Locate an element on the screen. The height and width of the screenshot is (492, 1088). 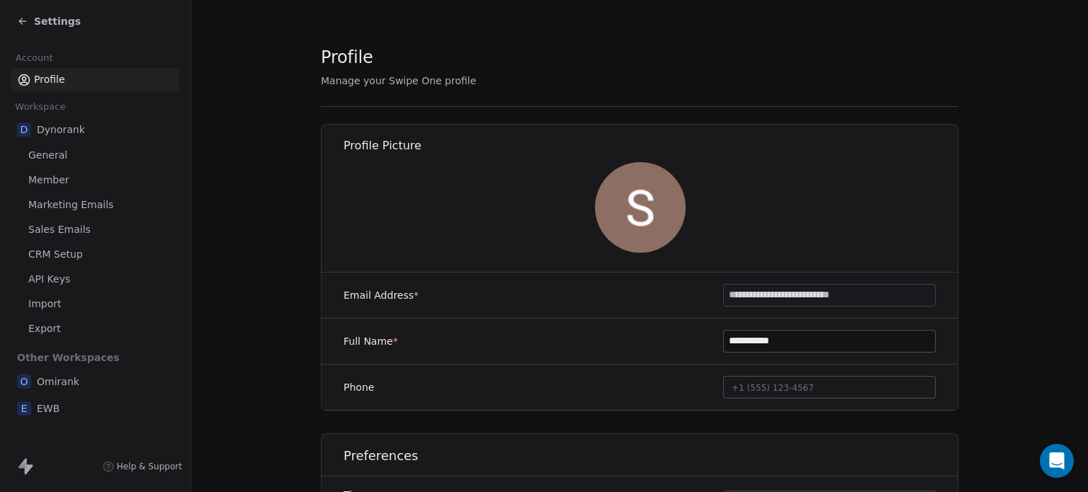
span: Omirank is located at coordinates (58, 382).